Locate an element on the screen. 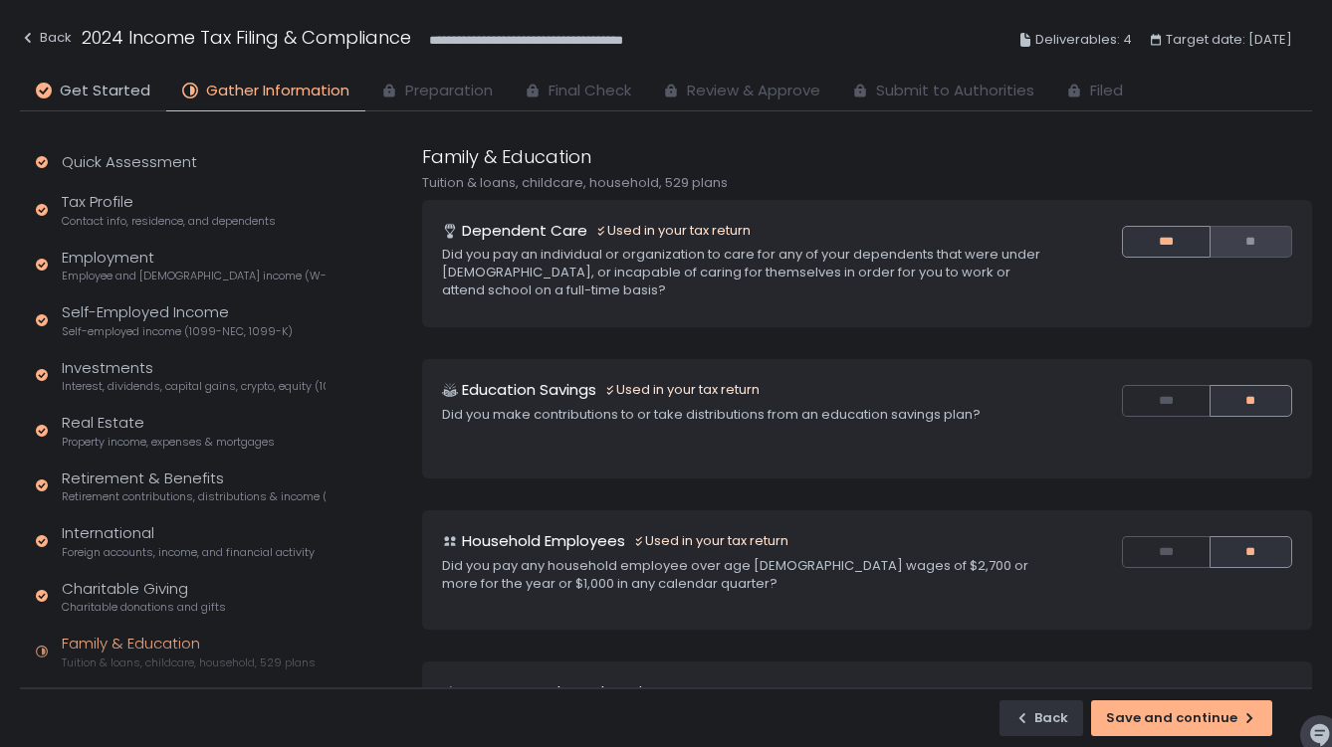  span: Deliverables: 4 is located at coordinates (1083, 40).